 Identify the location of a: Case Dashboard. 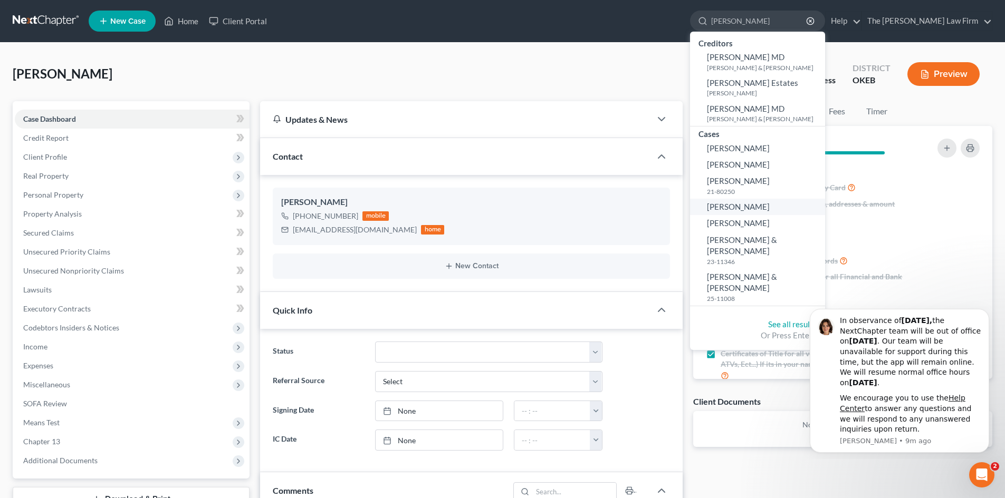
(132, 119).